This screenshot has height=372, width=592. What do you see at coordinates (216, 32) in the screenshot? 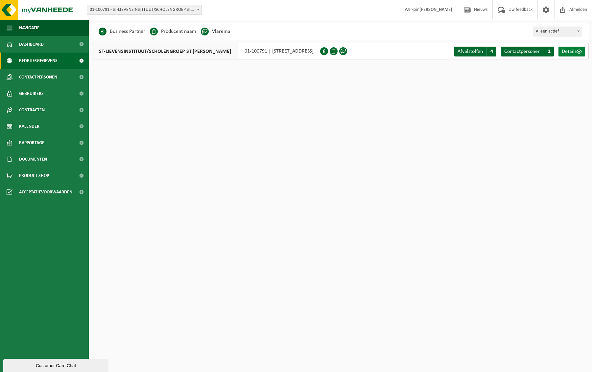
I see `li: Vlarema` at bounding box center [216, 32].